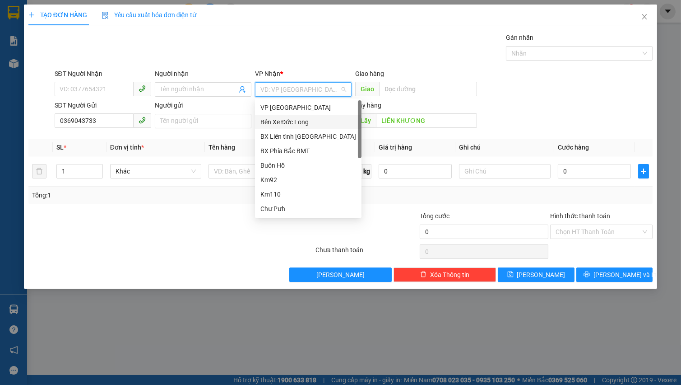  What do you see at coordinates (644, 171) in the screenshot?
I see `button: plus` at bounding box center [644, 171].